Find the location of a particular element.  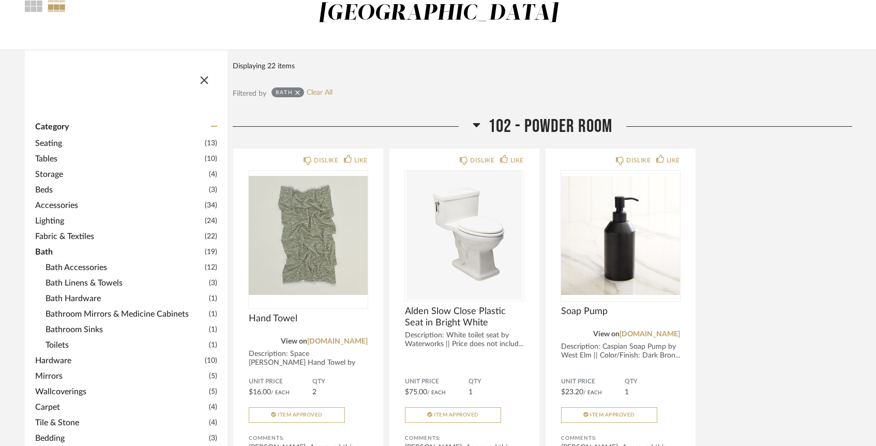

span: $23.20 is located at coordinates (572, 392).